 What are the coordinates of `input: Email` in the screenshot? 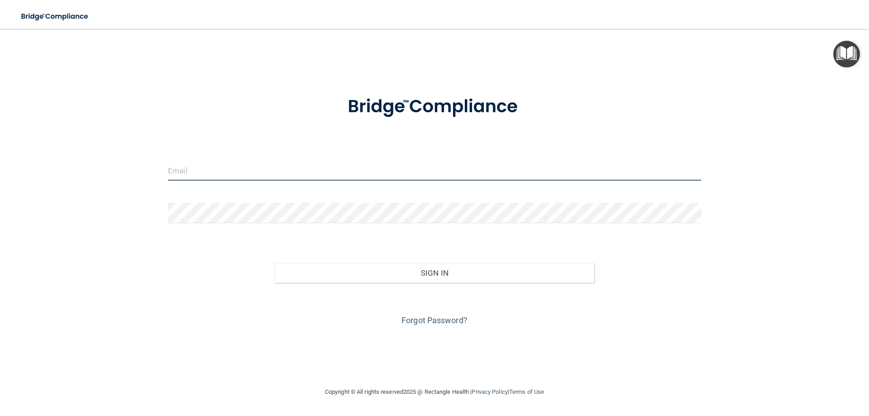 It's located at (434, 170).